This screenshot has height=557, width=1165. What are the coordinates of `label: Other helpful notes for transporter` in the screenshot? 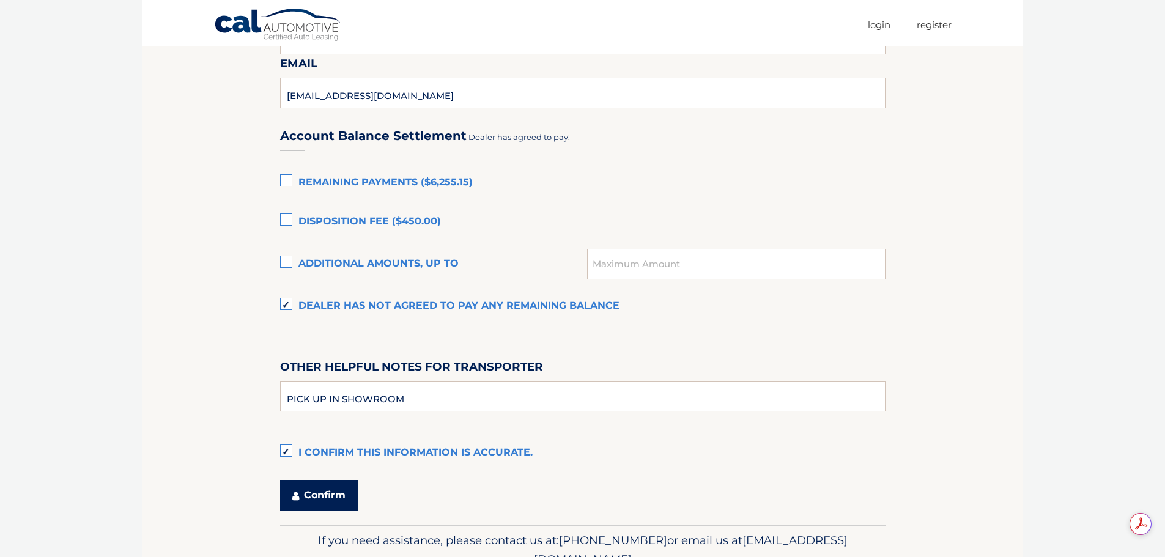 It's located at (411, 369).